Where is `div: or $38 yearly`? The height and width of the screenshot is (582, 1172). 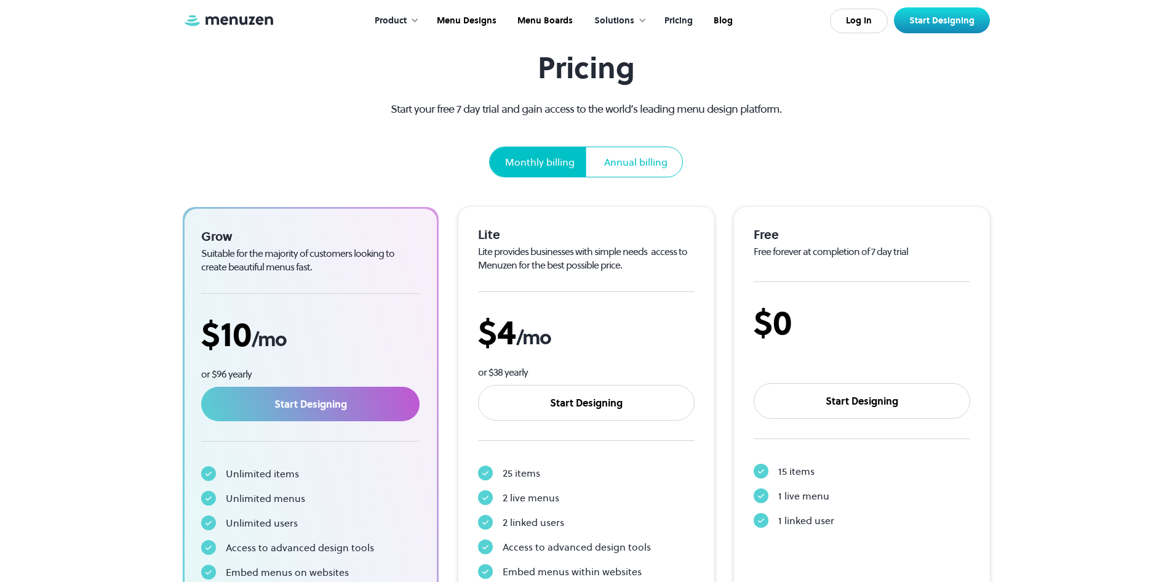 div: or $38 yearly is located at coordinates (586, 372).